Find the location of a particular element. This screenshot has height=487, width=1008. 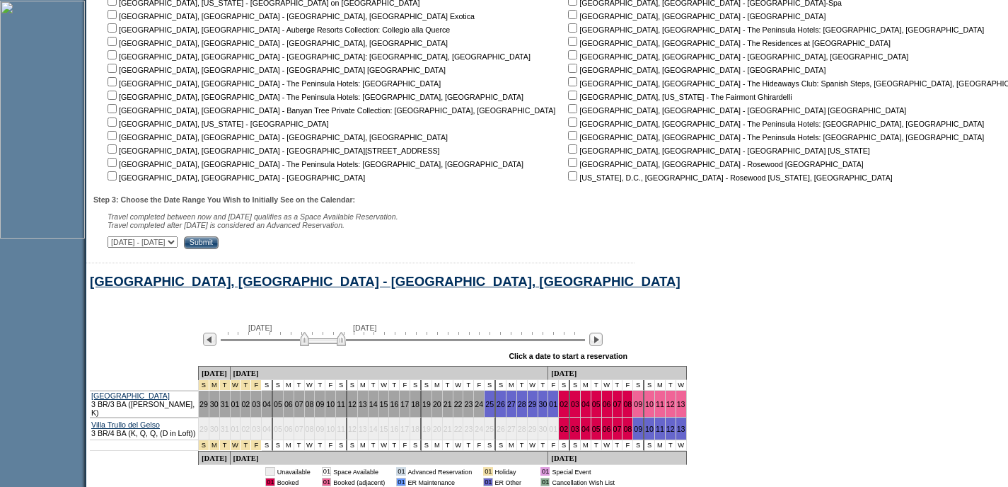

td: Holiday is located at coordinates (512, 471).